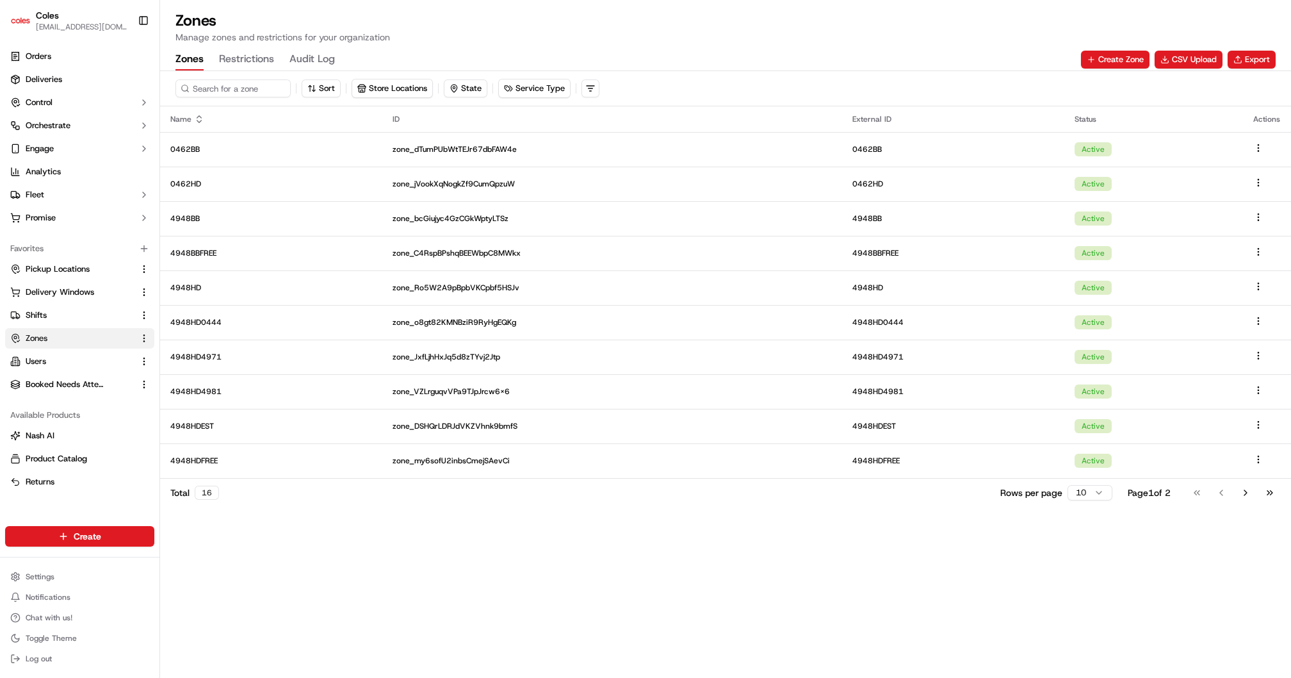  What do you see at coordinates (79, 149) in the screenshot?
I see `button: Engage` at bounding box center [79, 149].